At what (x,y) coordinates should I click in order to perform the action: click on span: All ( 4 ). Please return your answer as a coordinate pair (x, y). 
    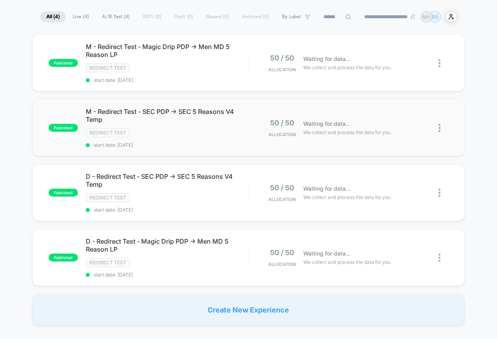
    Looking at the image, I should click on (53, 17).